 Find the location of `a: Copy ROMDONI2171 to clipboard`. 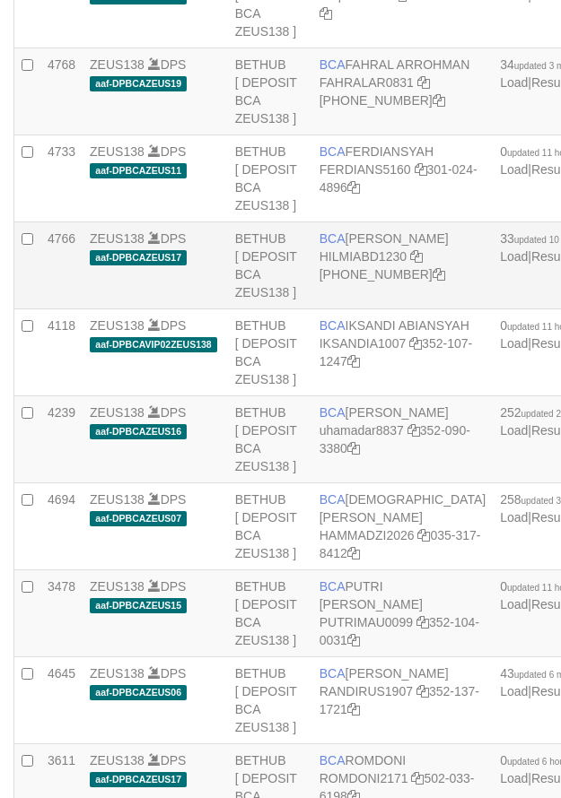

a: Copy ROMDONI2171 to clipboard is located at coordinates (417, 779).